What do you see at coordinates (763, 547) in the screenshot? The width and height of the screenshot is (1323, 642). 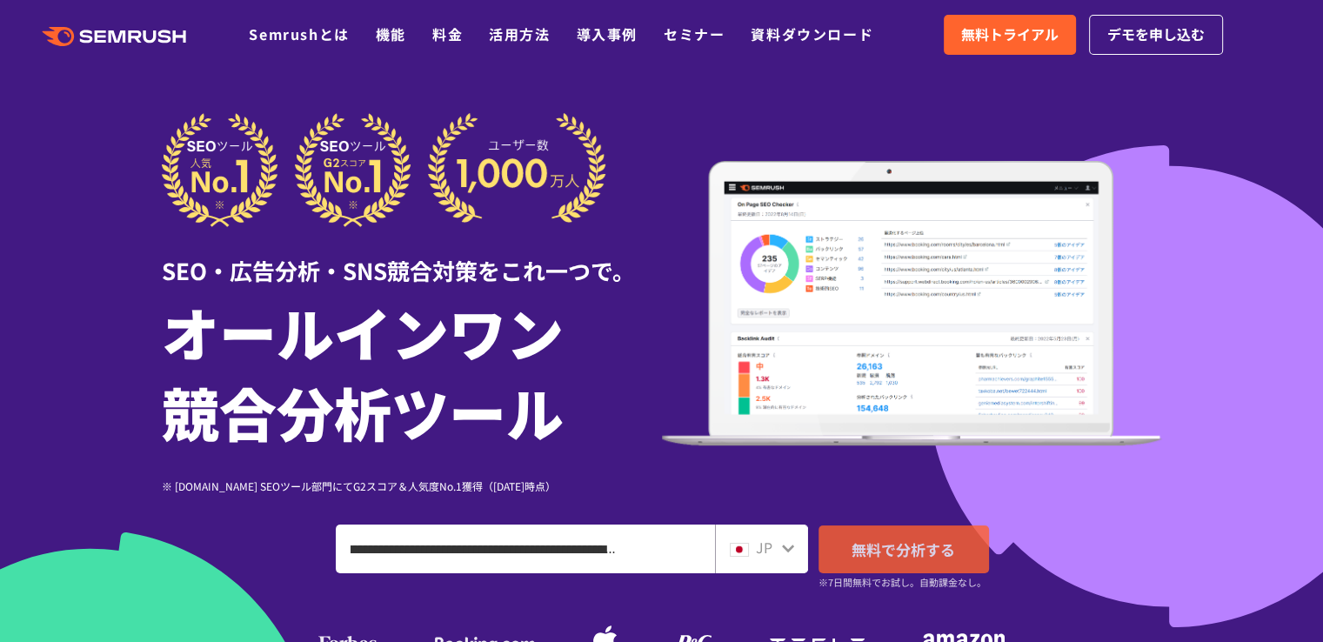 I see `span: JP` at bounding box center [763, 547].